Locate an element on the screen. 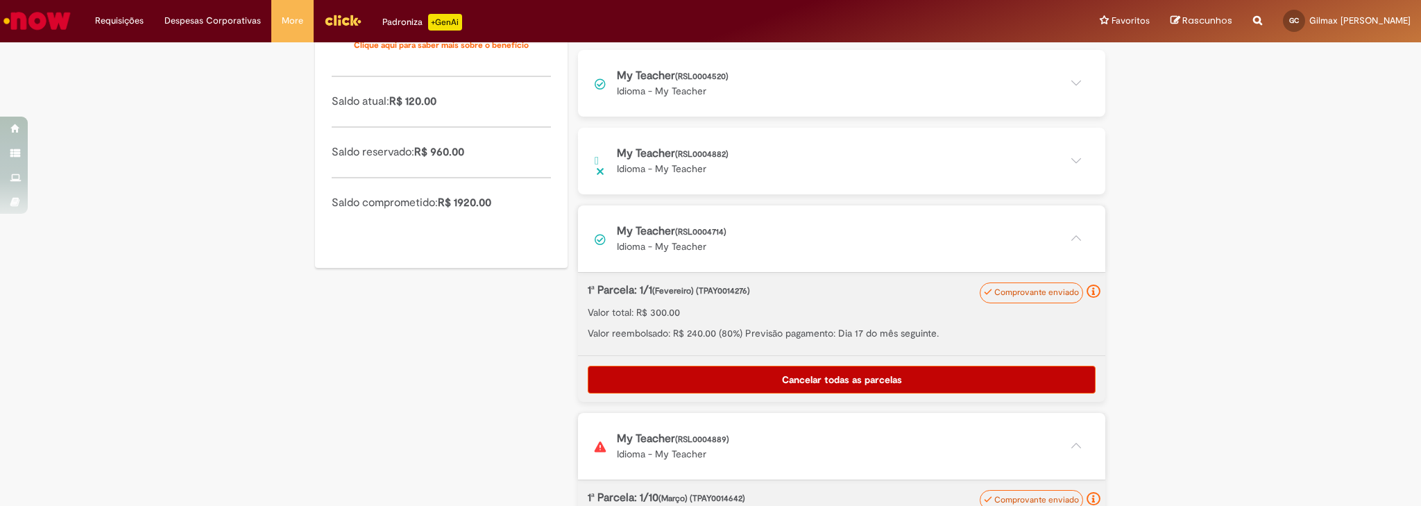 This screenshot has width=1421, height=506. p: Saldo reservado: is located at coordinates (441, 152).